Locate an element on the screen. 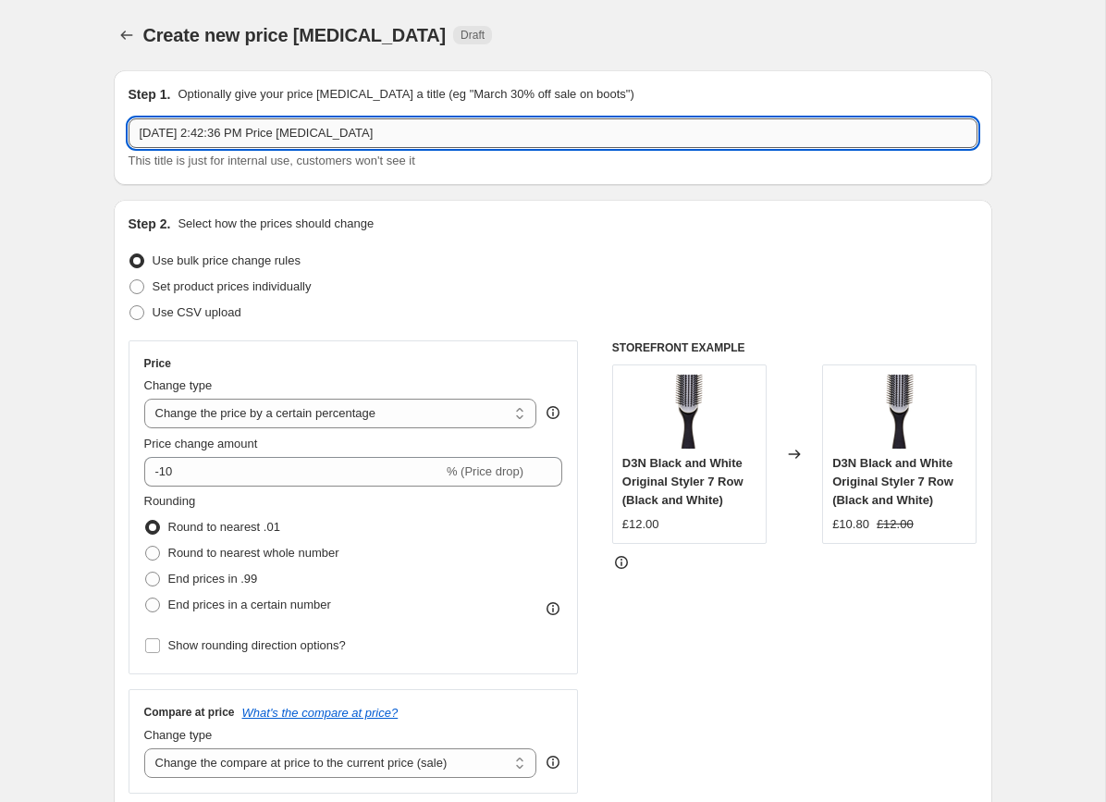 Image resolution: width=1106 pixels, height=802 pixels. h3: Compare at price is located at coordinates (190, 712).